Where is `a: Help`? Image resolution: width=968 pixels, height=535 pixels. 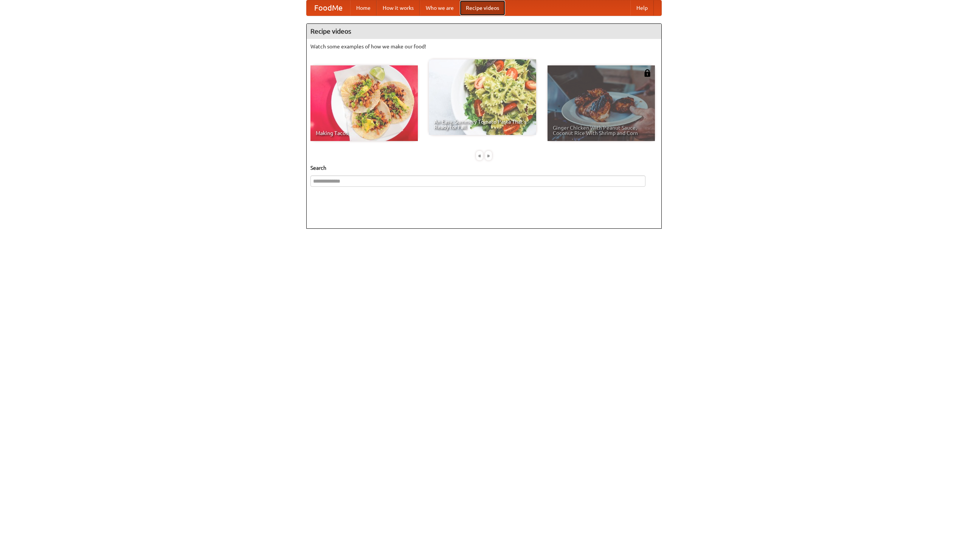 a: Help is located at coordinates (642, 8).